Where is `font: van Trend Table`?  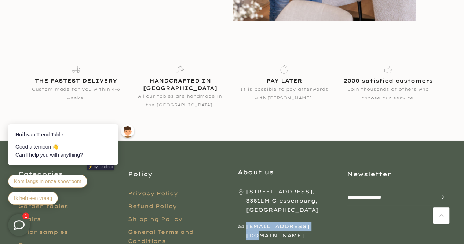 font: van Trend Table is located at coordinates (44, 46).